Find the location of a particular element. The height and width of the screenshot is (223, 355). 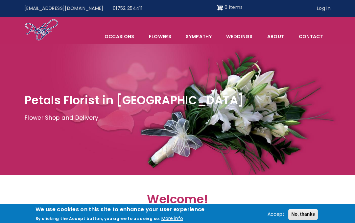

img: Home is located at coordinates (41, 30).